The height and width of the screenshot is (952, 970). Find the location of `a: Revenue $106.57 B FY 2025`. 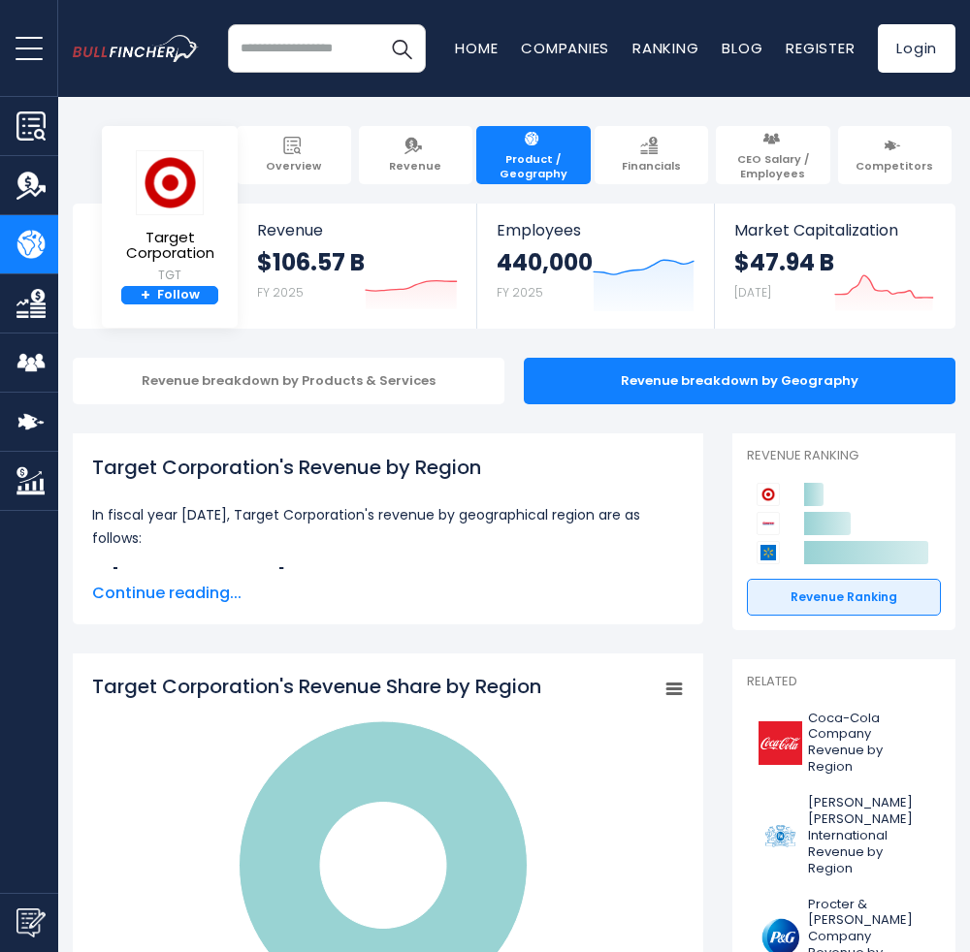

a: Revenue $106.57 B FY 2025 is located at coordinates (357, 266).